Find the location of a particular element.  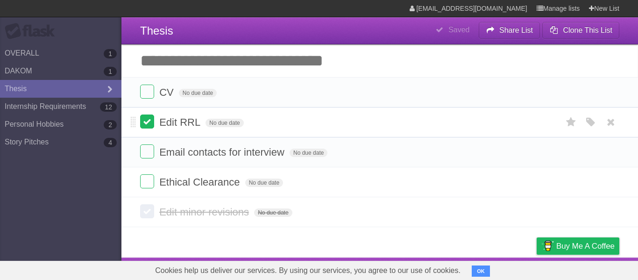

span: Thesis is located at coordinates (157, 30).